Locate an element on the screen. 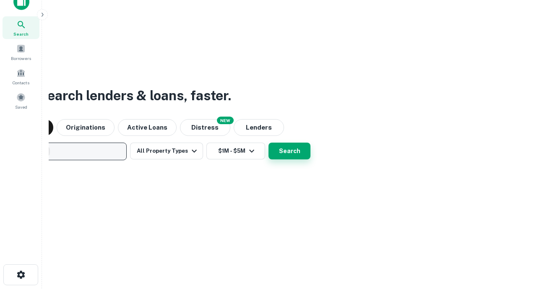 The width and height of the screenshot is (537, 302). button: $1M - $5M is located at coordinates (236, 151).